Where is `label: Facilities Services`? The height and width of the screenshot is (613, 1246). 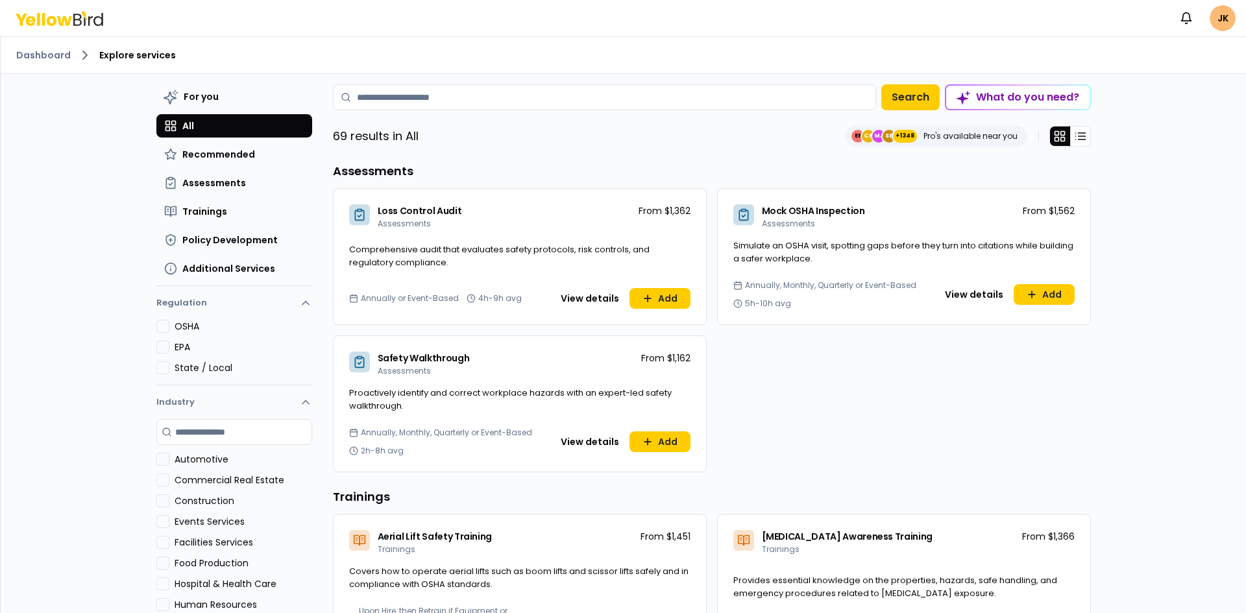
label: Facilities Services is located at coordinates (243, 542).